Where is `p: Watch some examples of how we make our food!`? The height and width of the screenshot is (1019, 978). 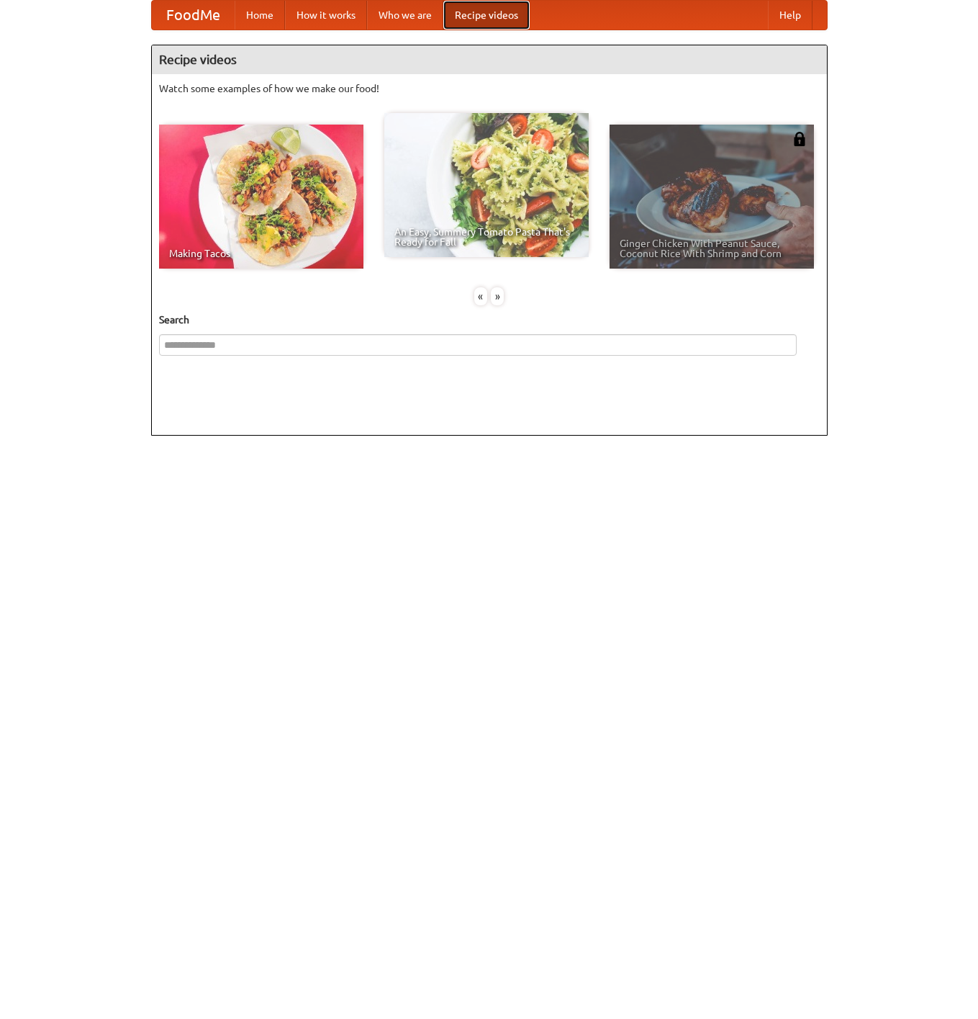 p: Watch some examples of how we make our food! is located at coordinates (490, 89).